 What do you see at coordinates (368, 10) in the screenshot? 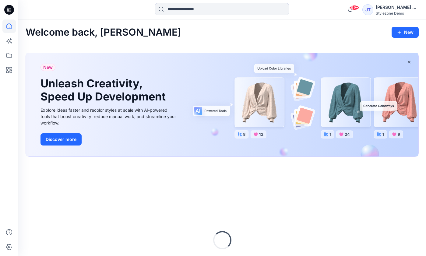
I see `div: JT` at bounding box center [368, 10].